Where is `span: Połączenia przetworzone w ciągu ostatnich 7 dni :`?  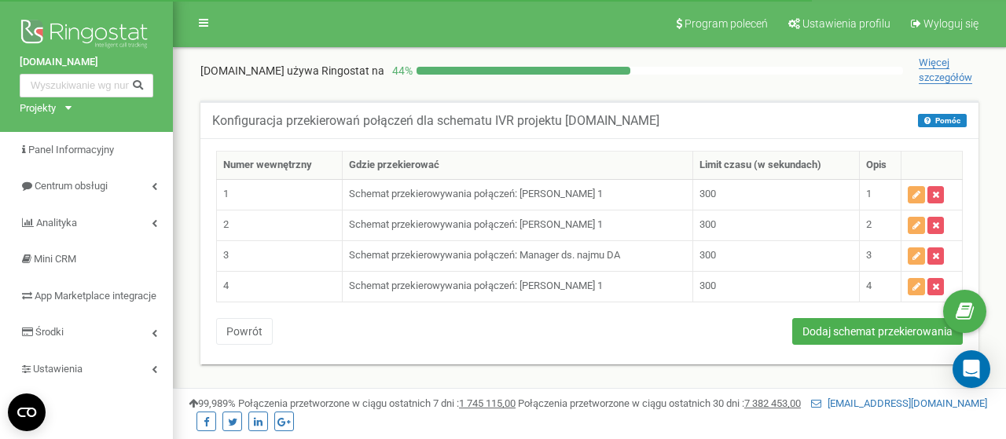
span: Połączenia przetworzone w ciągu ostatnich 7 dni : is located at coordinates (376, 403).